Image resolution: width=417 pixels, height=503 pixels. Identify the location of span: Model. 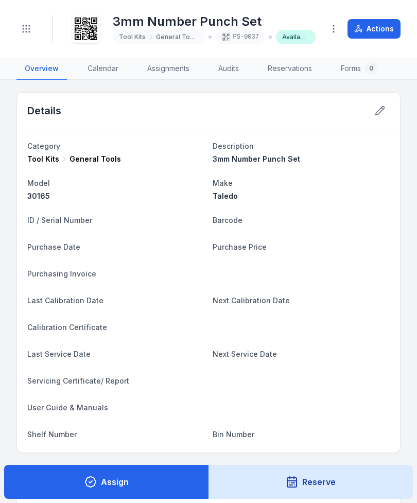
(39, 183).